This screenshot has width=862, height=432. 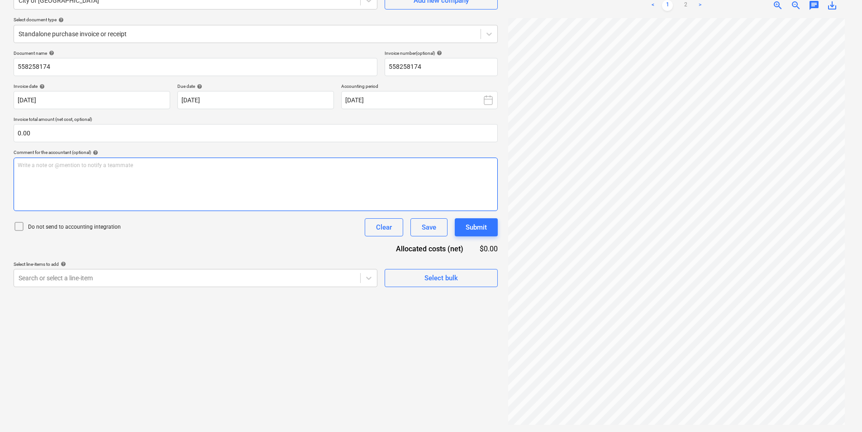 What do you see at coordinates (74, 227) in the screenshot?
I see `p: Do not send to accounting integration` at bounding box center [74, 227].